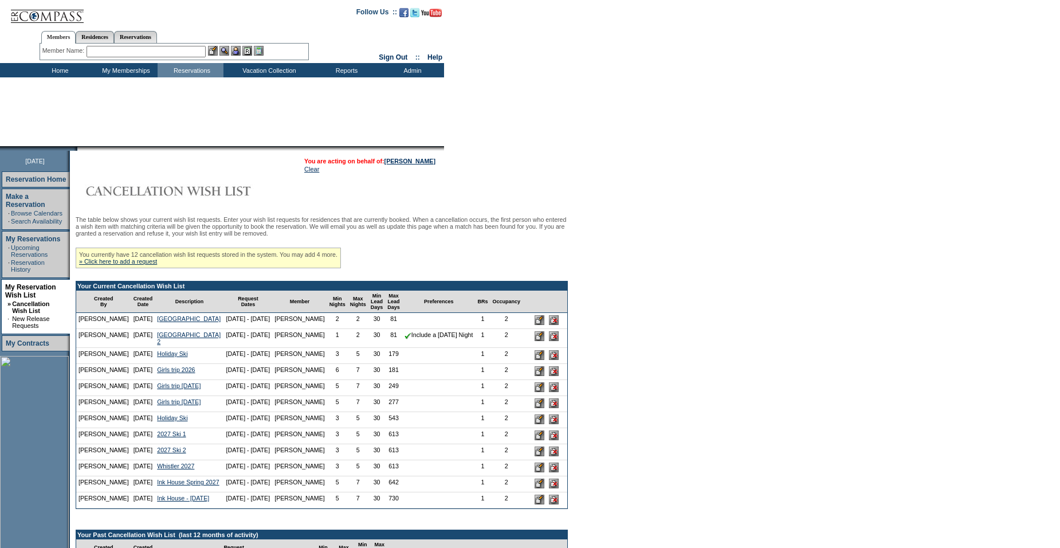  Describe the element at coordinates (36, 179) in the screenshot. I see `a: Reservation Home` at that location.